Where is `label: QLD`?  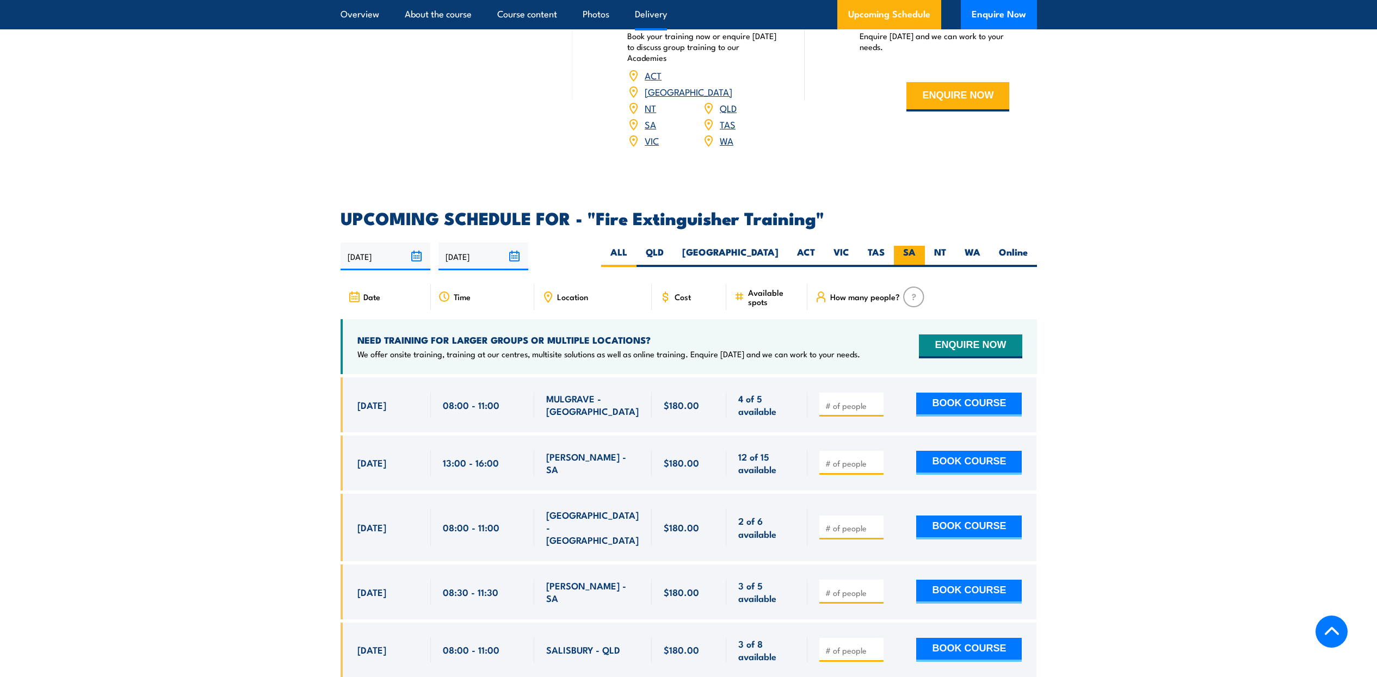 label: QLD is located at coordinates (654, 256).